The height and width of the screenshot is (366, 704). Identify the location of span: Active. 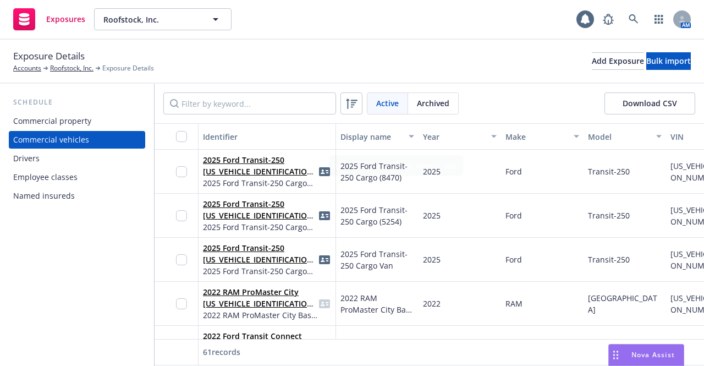
(387, 103).